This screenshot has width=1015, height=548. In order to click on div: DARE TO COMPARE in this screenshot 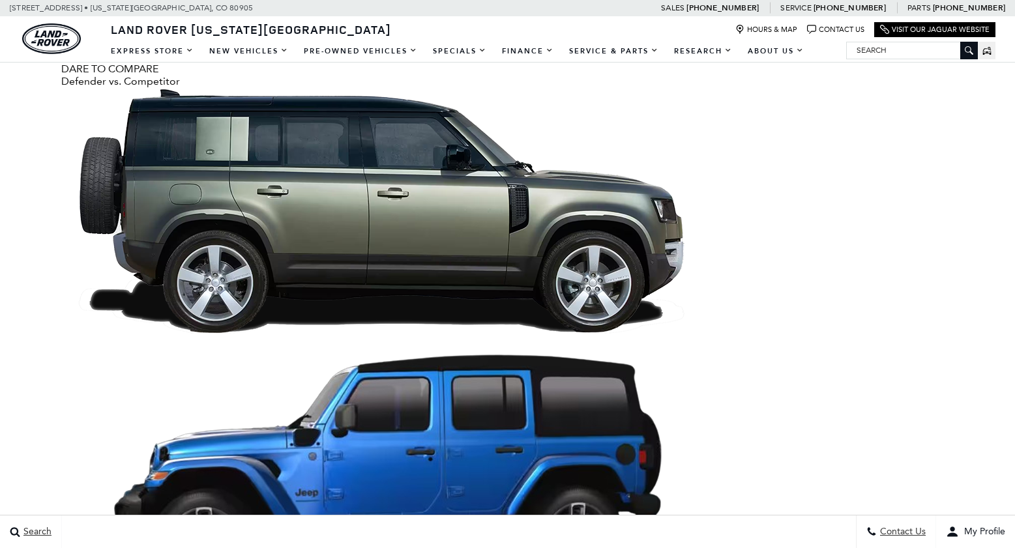, I will do `click(508, 68)`.